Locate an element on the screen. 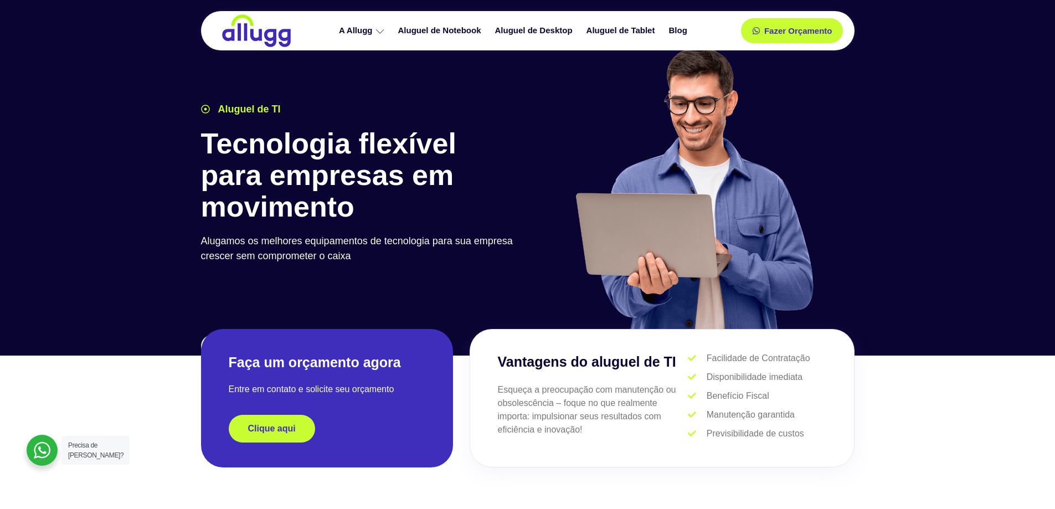 The image size is (1055, 509). a: Blog is located at coordinates (679, 30).